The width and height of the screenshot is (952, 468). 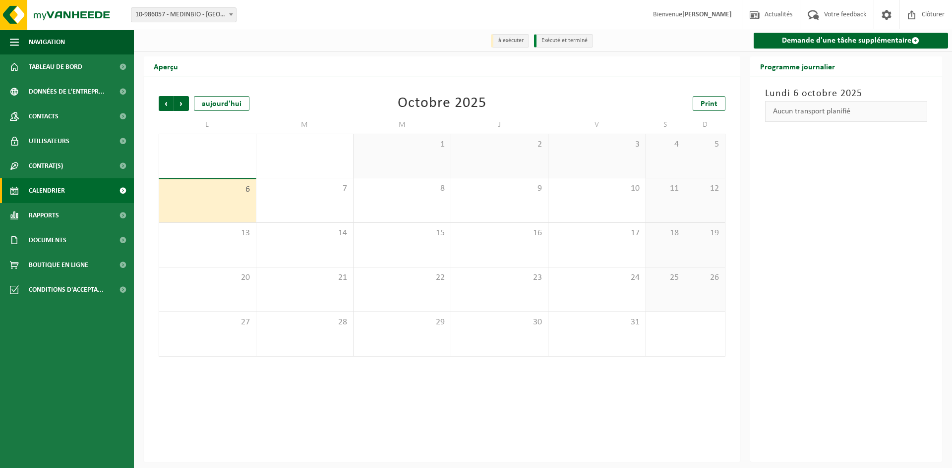 I want to click on td: L, so click(x=207, y=125).